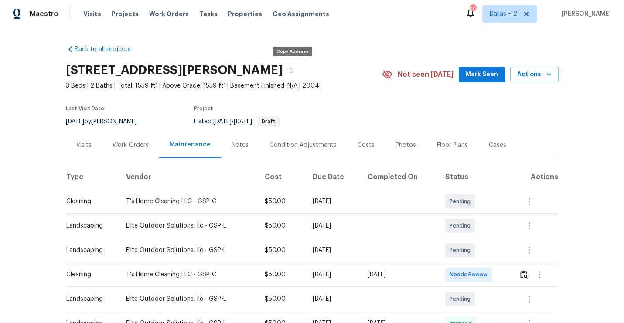 This screenshot has width=624, height=323. I want to click on div: Cases, so click(498, 145).